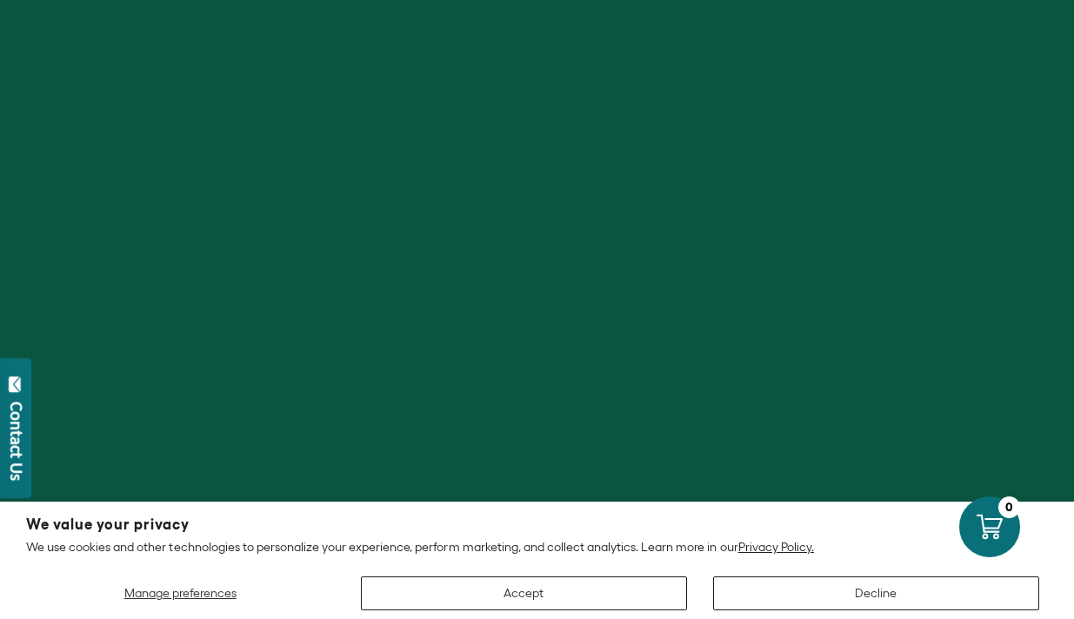 The image size is (1074, 619). Describe the element at coordinates (537, 547) in the screenshot. I see `p: We use cookies and other technologies to personalize your experience, perform marketing, and coll...` at that location.